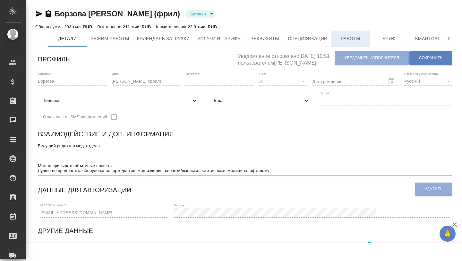  Describe the element at coordinates (284, 81) in the screenshot. I see `div: Ж` at that location.